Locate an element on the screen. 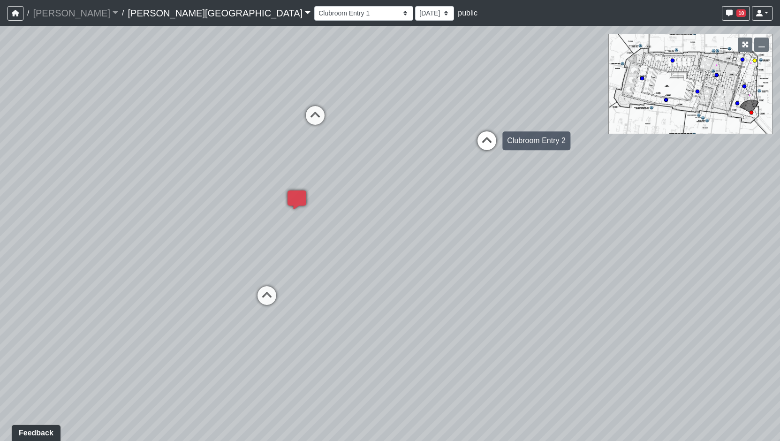 This screenshot has height=441, width=780. button: Feedback is located at coordinates (29, 11).